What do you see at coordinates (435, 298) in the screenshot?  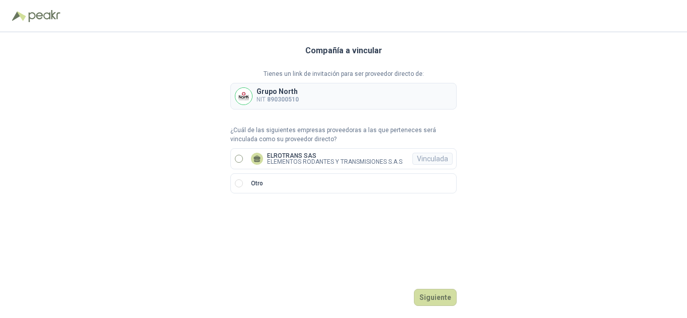 I see `button: Siguiente` at bounding box center [435, 298].